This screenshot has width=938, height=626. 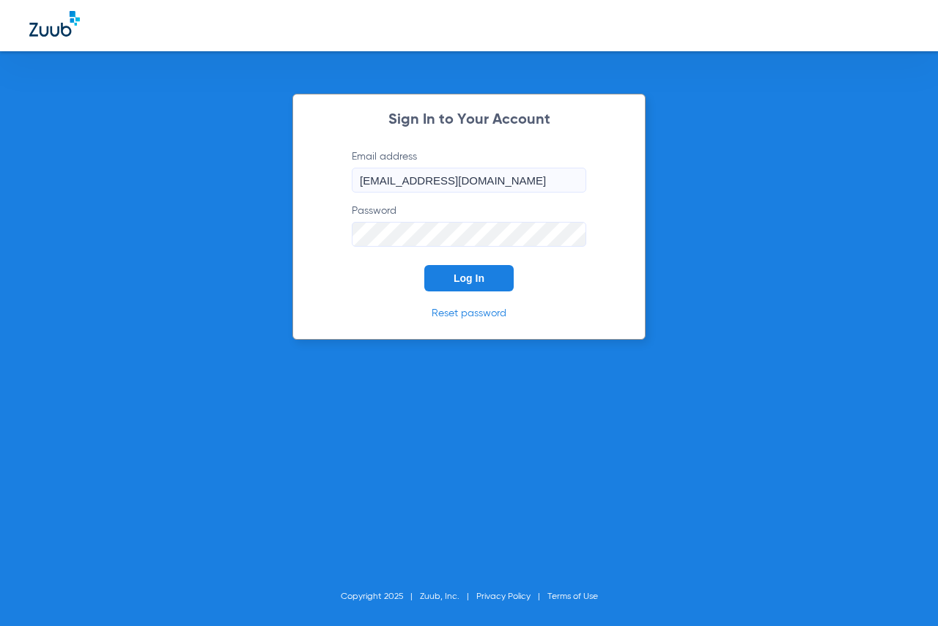 What do you see at coordinates (503, 597) in the screenshot?
I see `a: Privacy Policy` at bounding box center [503, 597].